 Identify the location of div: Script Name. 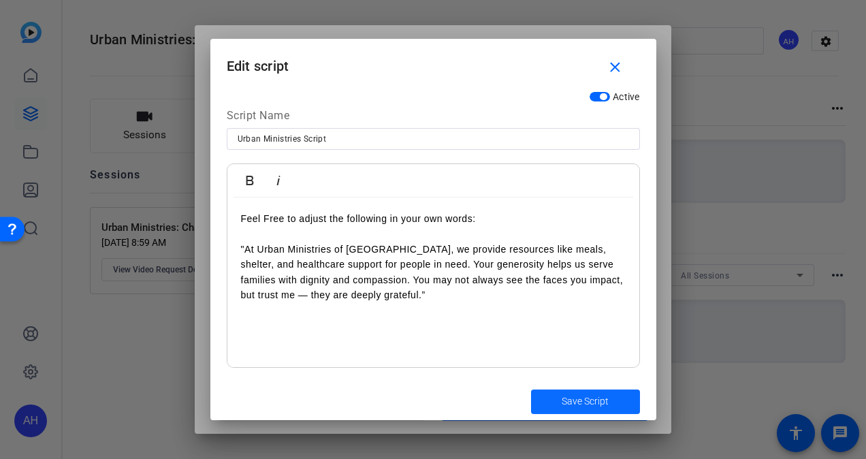
(433, 118).